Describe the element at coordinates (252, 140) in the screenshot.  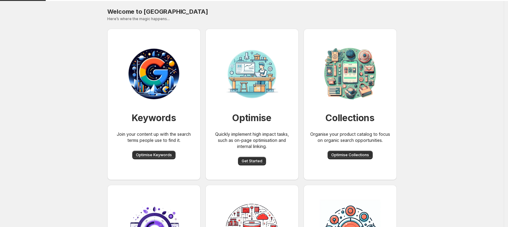
I see `p: Quickly implement high impact tasks, such as on-page optimisation and internal linking.` at that location.